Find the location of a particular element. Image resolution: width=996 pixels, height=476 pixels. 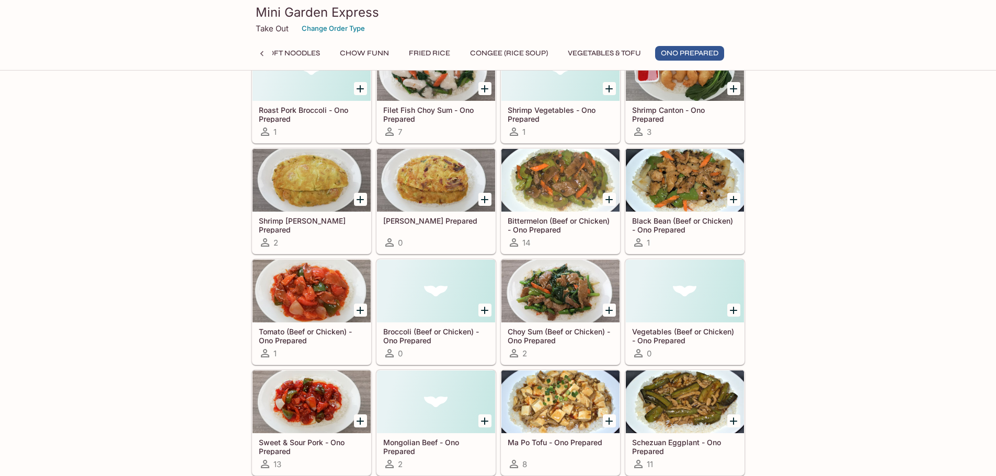

div: Broccoli (Beef or Chicken) - Ono Prepared is located at coordinates (436, 291).